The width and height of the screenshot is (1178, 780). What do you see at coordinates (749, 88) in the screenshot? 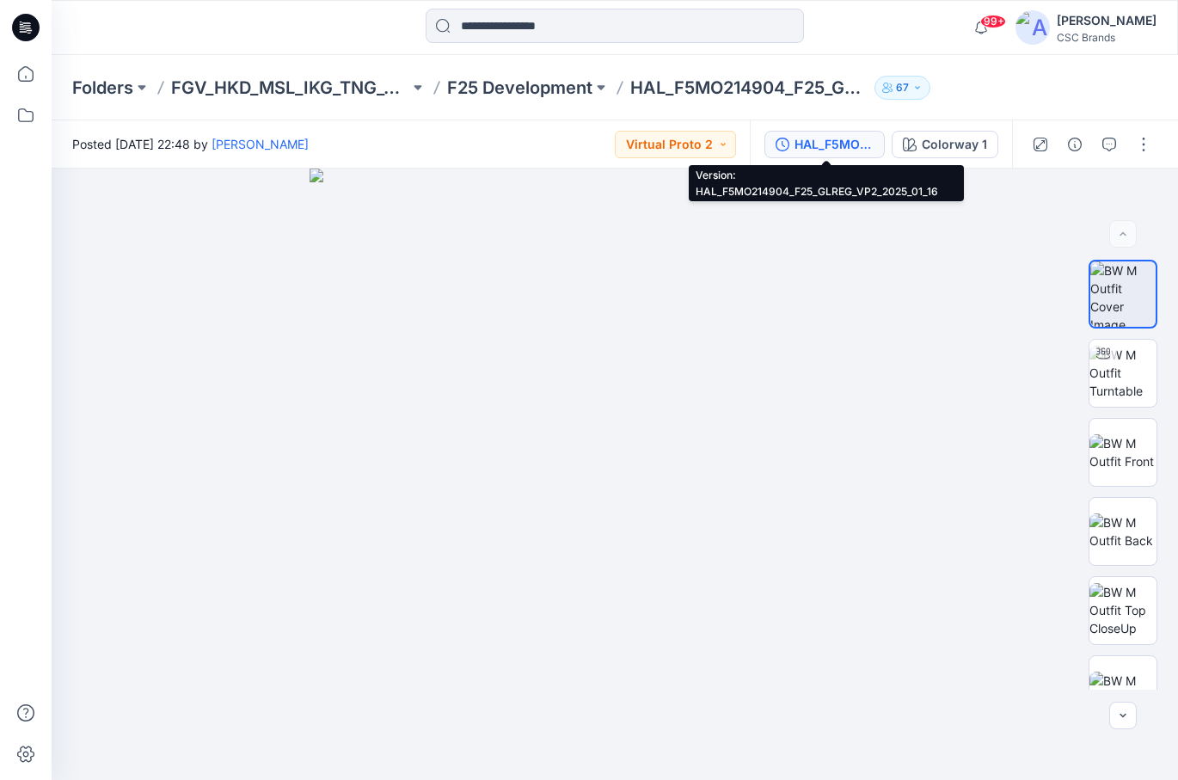
I see `p: HAL_F5MO214904_F25_GLREG_VP2_2025_01_16` at bounding box center [749, 88].